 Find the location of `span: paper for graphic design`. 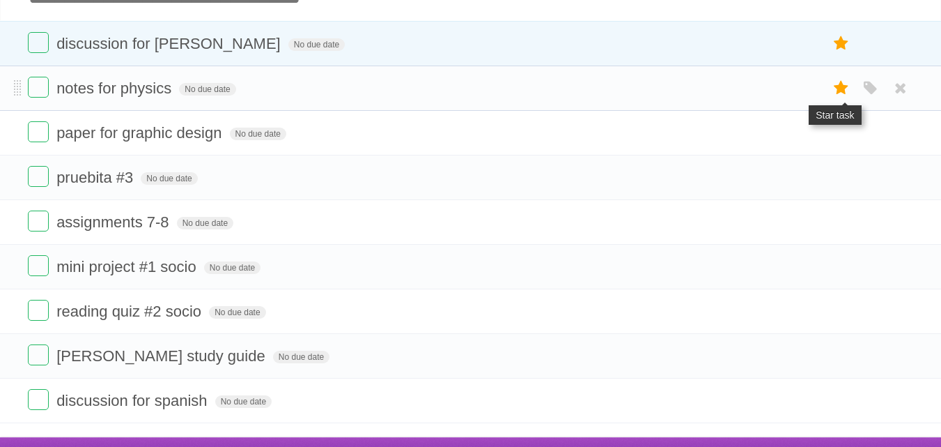

span: paper for graphic design is located at coordinates (141, 132).